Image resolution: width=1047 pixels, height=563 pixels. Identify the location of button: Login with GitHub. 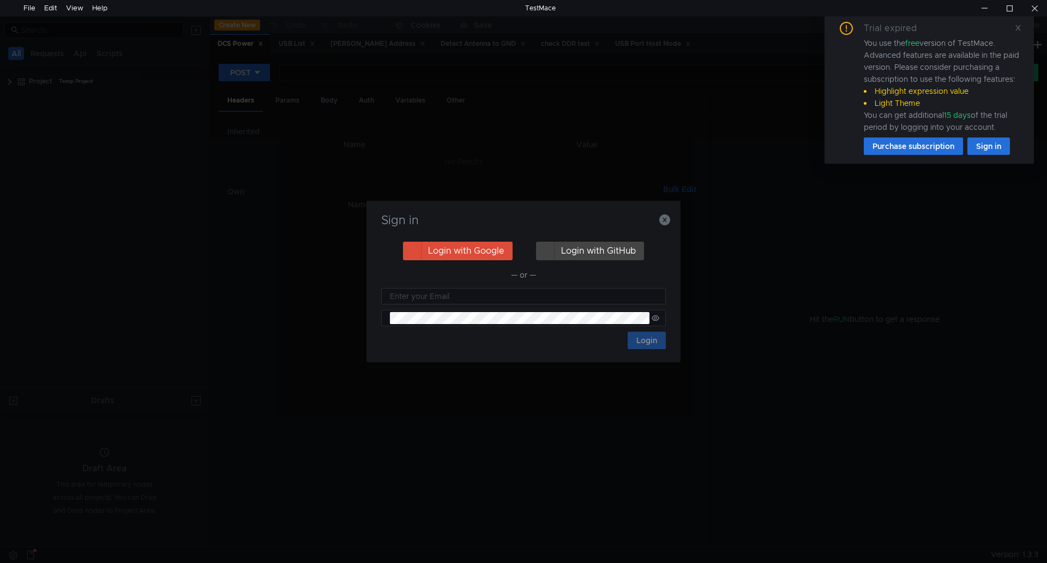
(590, 251).